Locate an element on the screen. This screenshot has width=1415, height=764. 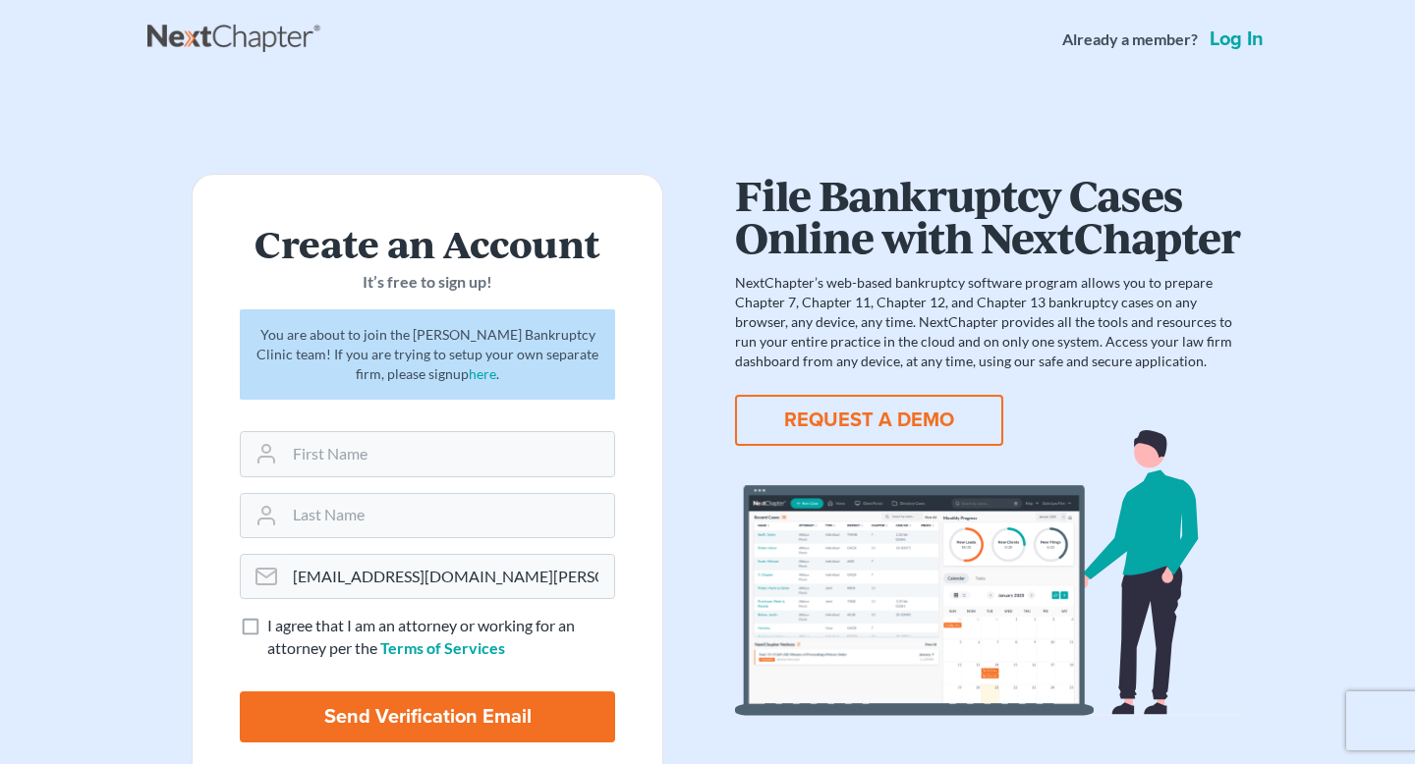
p: It’s free to sign up! is located at coordinates (427, 282).